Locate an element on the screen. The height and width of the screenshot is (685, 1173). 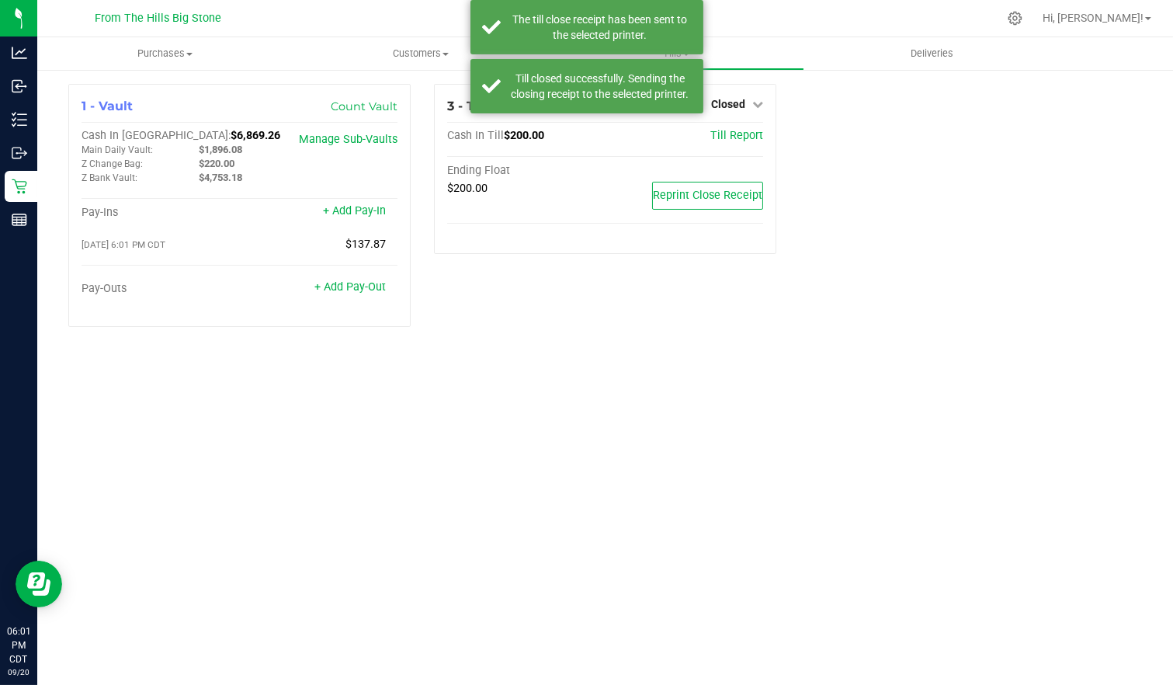
p: 09/20 is located at coordinates (19, 672).